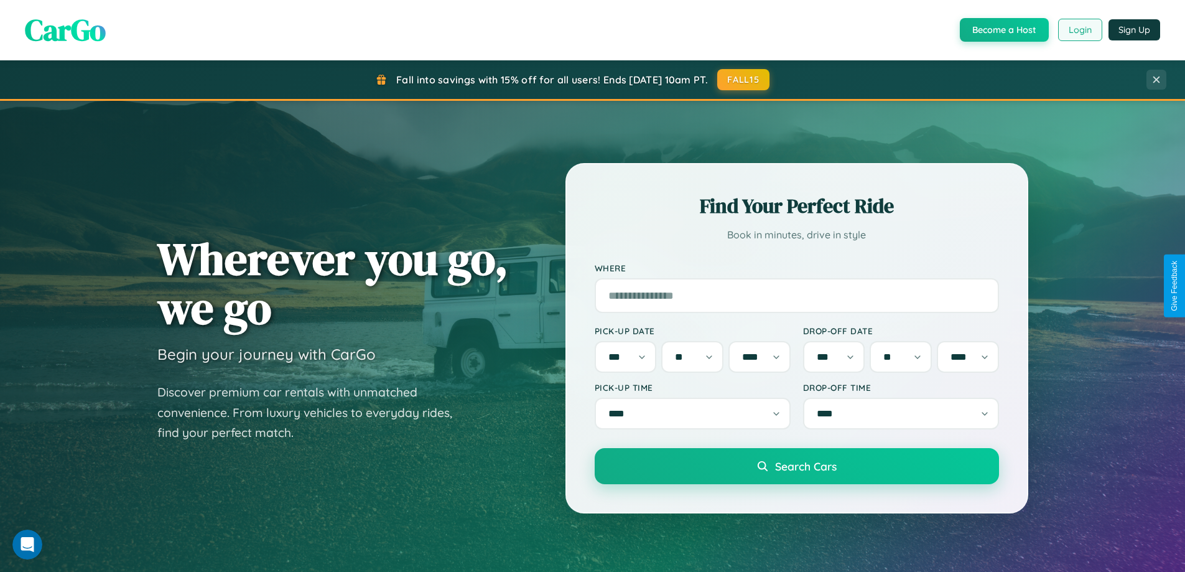 Image resolution: width=1185 pixels, height=572 pixels. I want to click on label: Drop-off Time, so click(901, 387).